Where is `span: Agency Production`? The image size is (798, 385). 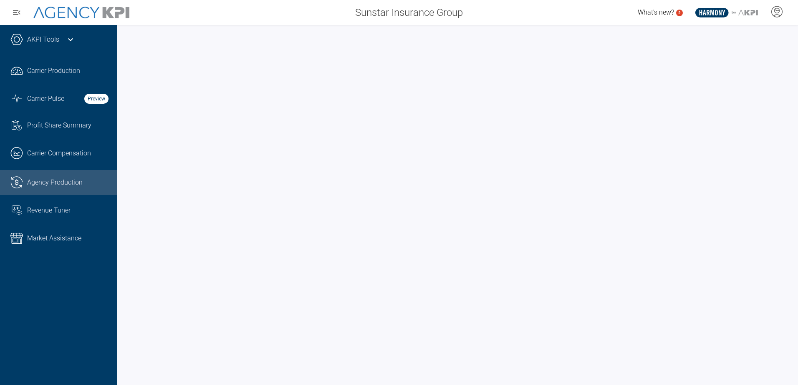
span: Agency Production is located at coordinates (55, 183).